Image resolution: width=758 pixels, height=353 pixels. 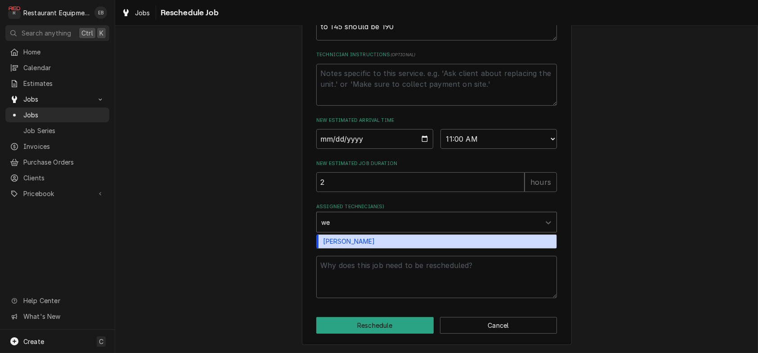 What do you see at coordinates (64, 130) in the screenshot?
I see `span: Job Series` at bounding box center [64, 130].